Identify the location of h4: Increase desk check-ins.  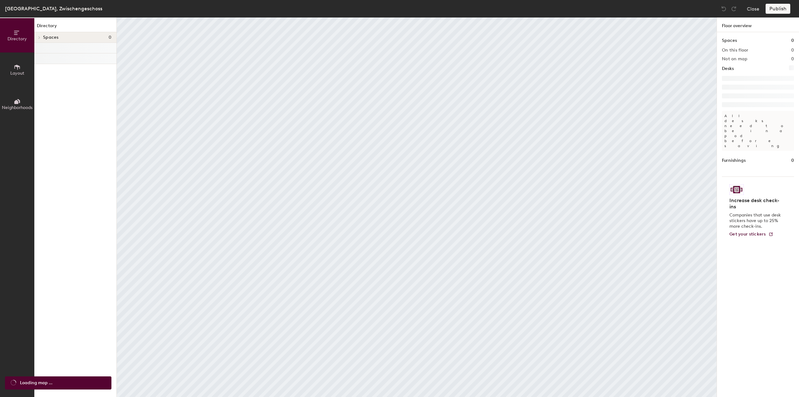
(756, 204).